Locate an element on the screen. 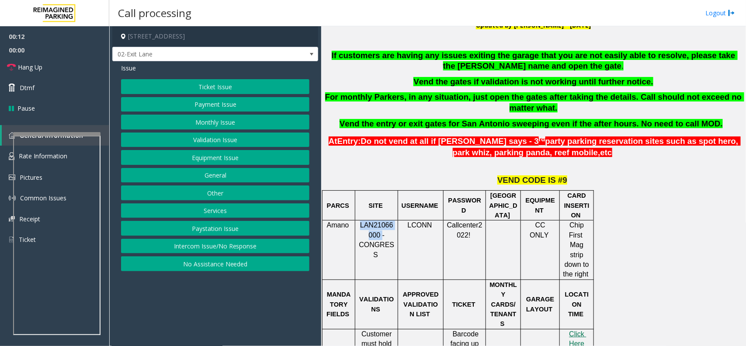 The width and height of the screenshot is (746, 346). button: Intercom Issue/No Response is located at coordinates (215, 246).